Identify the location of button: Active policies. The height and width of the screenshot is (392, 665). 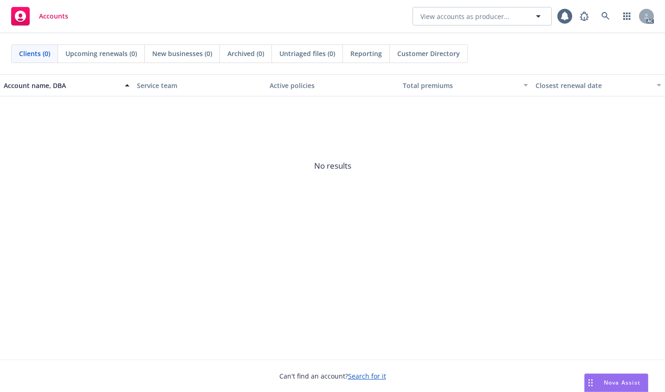
(332, 85).